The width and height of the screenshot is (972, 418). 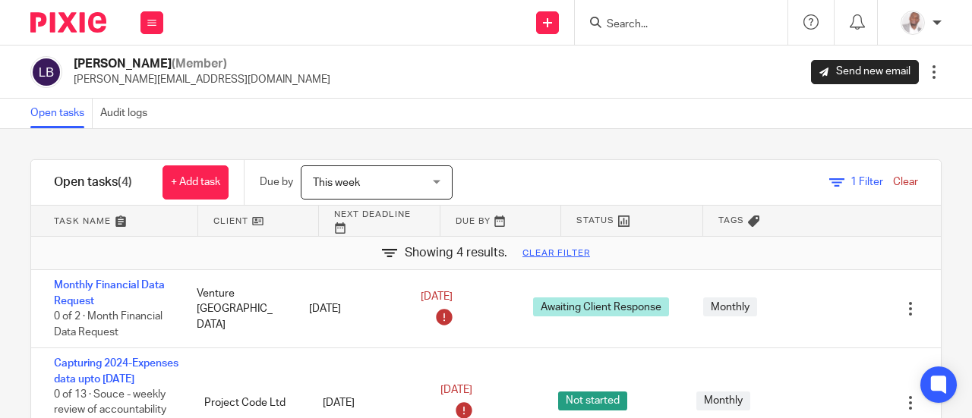 What do you see at coordinates (276, 182) in the screenshot?
I see `p: Due by` at bounding box center [276, 182].